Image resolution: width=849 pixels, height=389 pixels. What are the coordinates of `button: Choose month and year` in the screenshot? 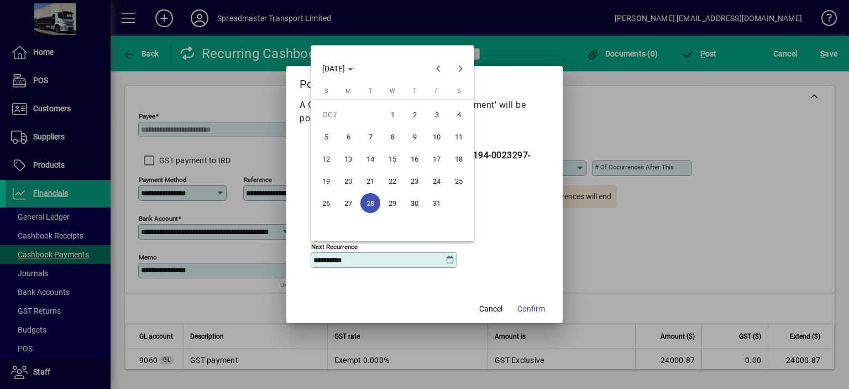 It's located at (338, 69).